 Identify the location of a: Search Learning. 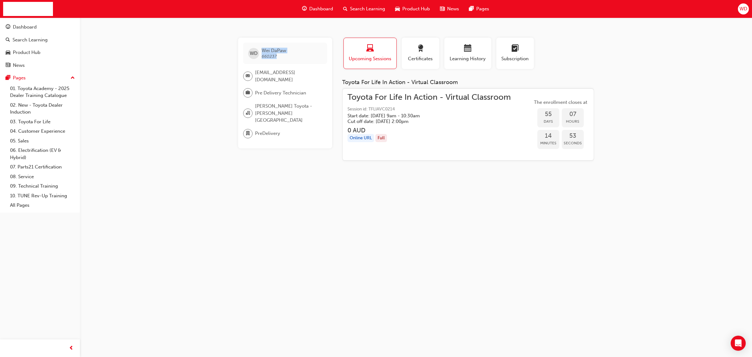
(40, 40).